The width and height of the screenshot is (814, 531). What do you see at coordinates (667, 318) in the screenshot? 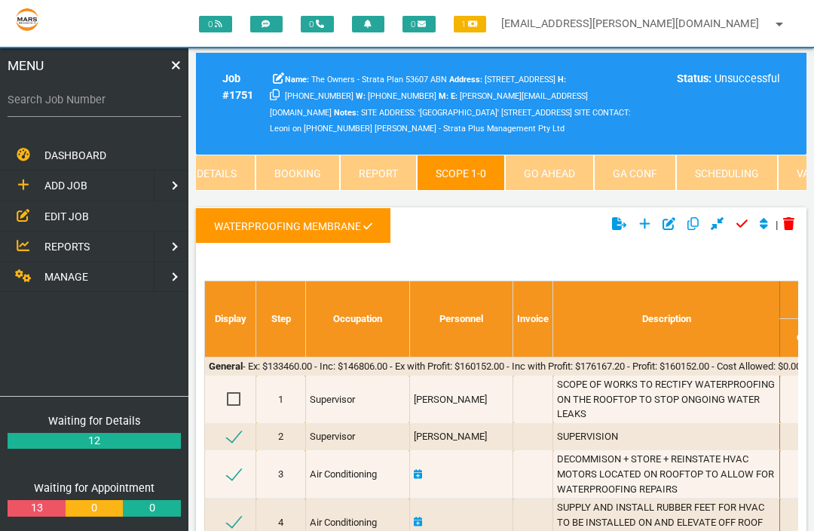
I see `th: Description` at bounding box center [667, 318].